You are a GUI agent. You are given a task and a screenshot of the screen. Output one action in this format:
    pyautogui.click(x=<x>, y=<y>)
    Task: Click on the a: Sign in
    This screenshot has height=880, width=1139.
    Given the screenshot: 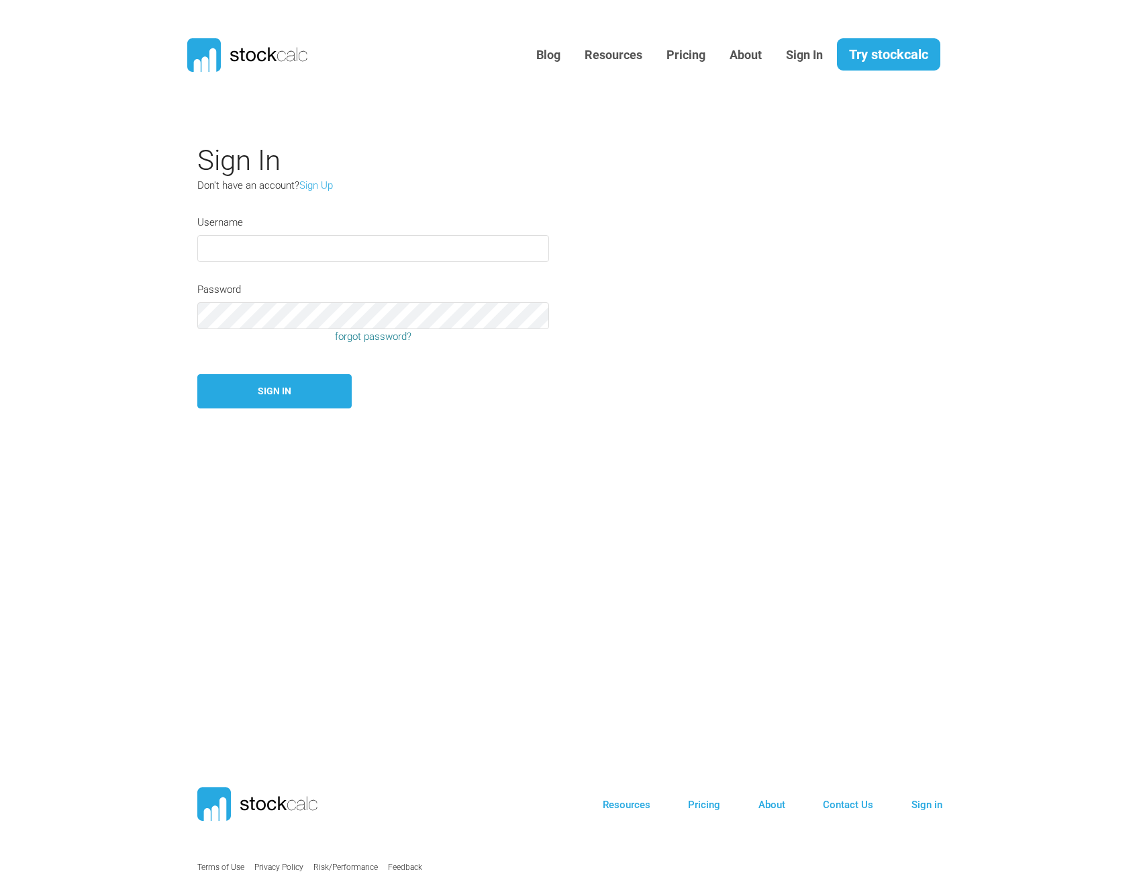 What is the action you would take?
    pyautogui.click(x=927, y=804)
    